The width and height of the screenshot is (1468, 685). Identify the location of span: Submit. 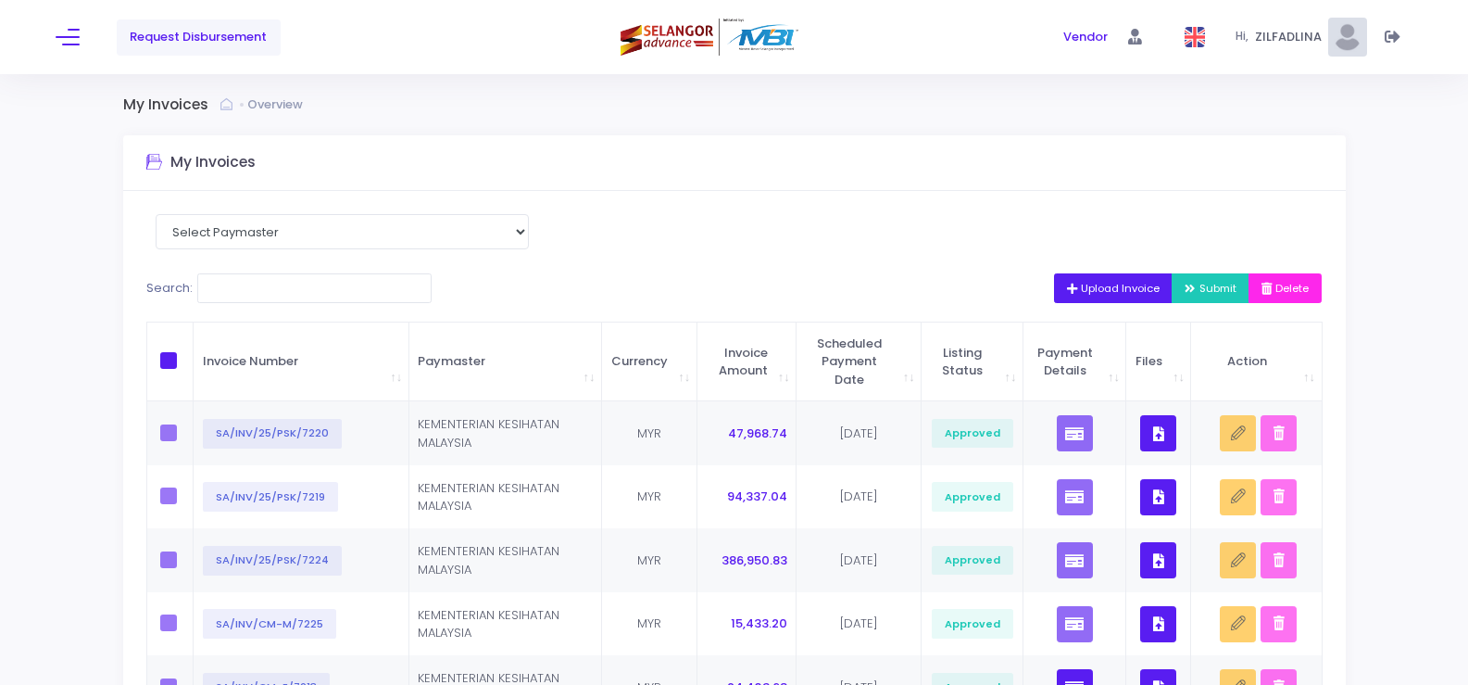
(1211, 288).